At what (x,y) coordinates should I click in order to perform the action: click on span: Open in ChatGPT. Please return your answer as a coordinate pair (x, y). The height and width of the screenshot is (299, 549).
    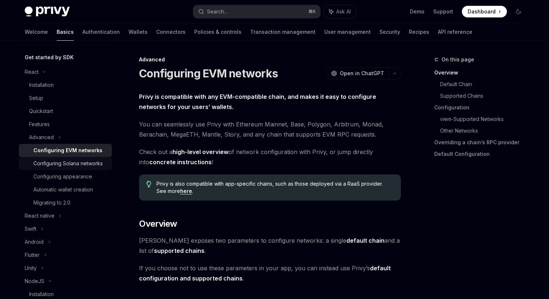
    Looking at the image, I should click on (362, 73).